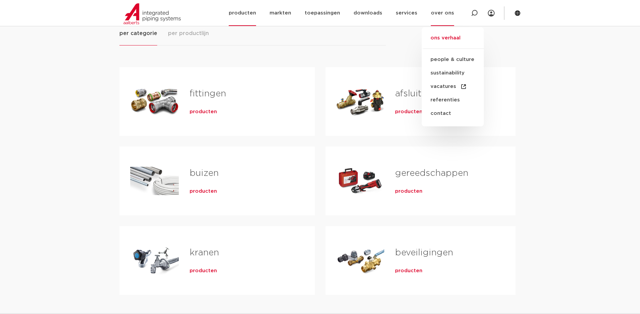 This screenshot has height=314, width=640. What do you see at coordinates (424, 253) in the screenshot?
I see `a: beveiligingen` at bounding box center [424, 253].